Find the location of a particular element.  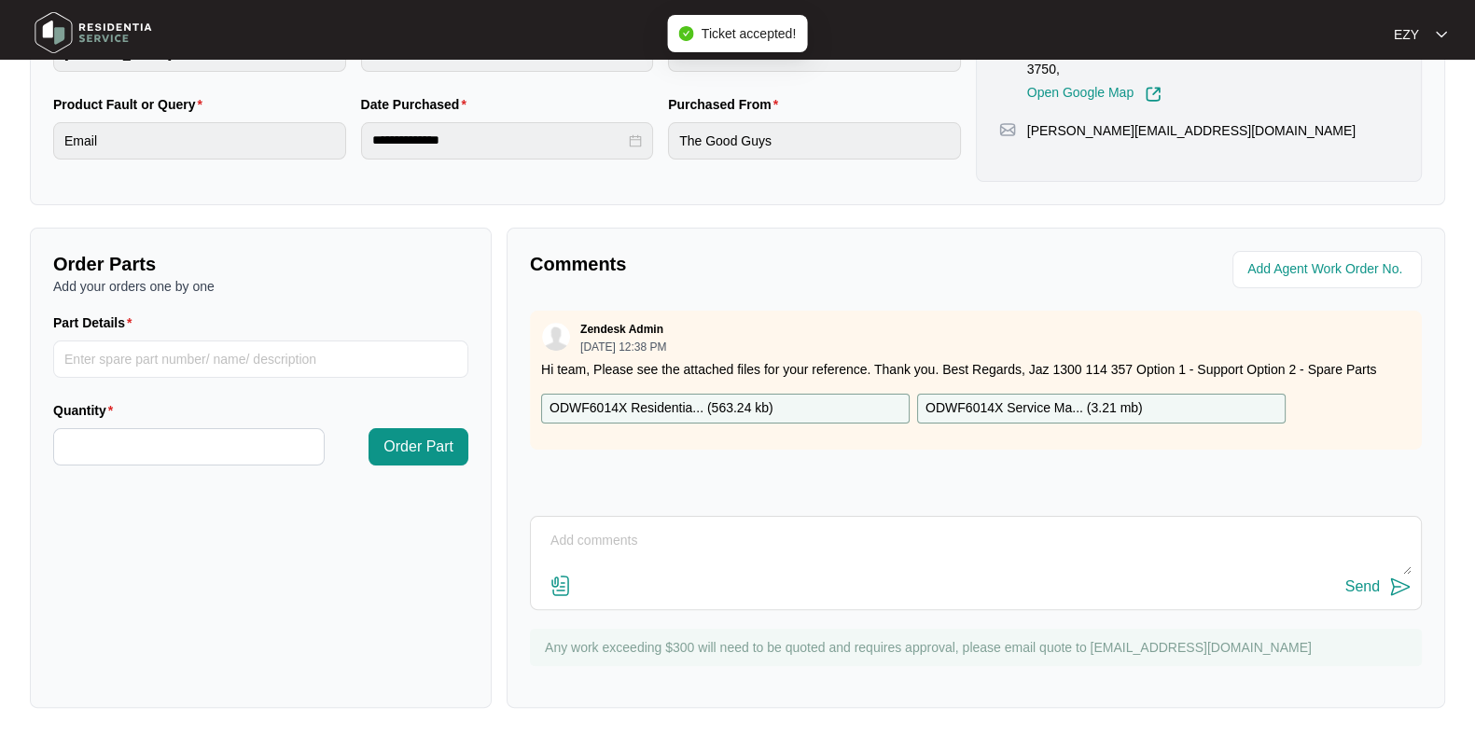

button: Send is located at coordinates (1378, 587).